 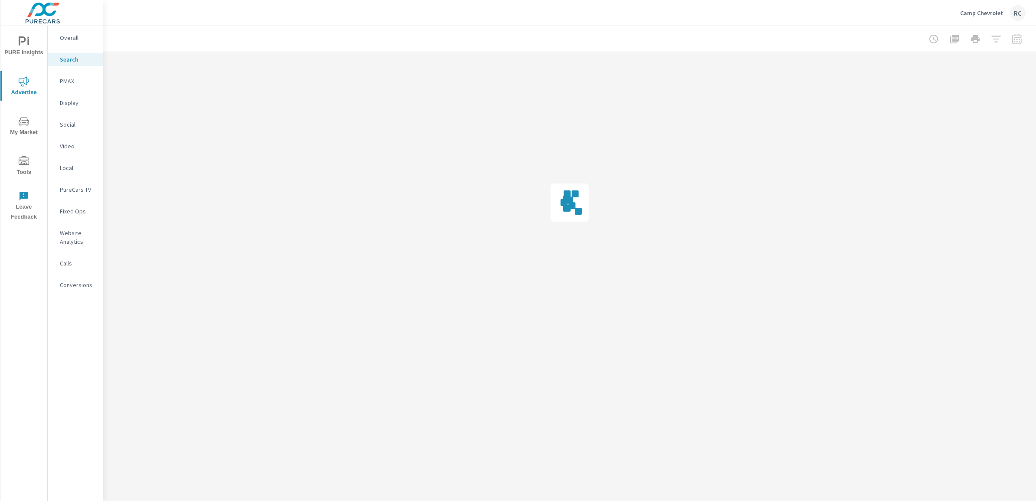 What do you see at coordinates (75, 263) in the screenshot?
I see `div: Calls` at bounding box center [75, 263].